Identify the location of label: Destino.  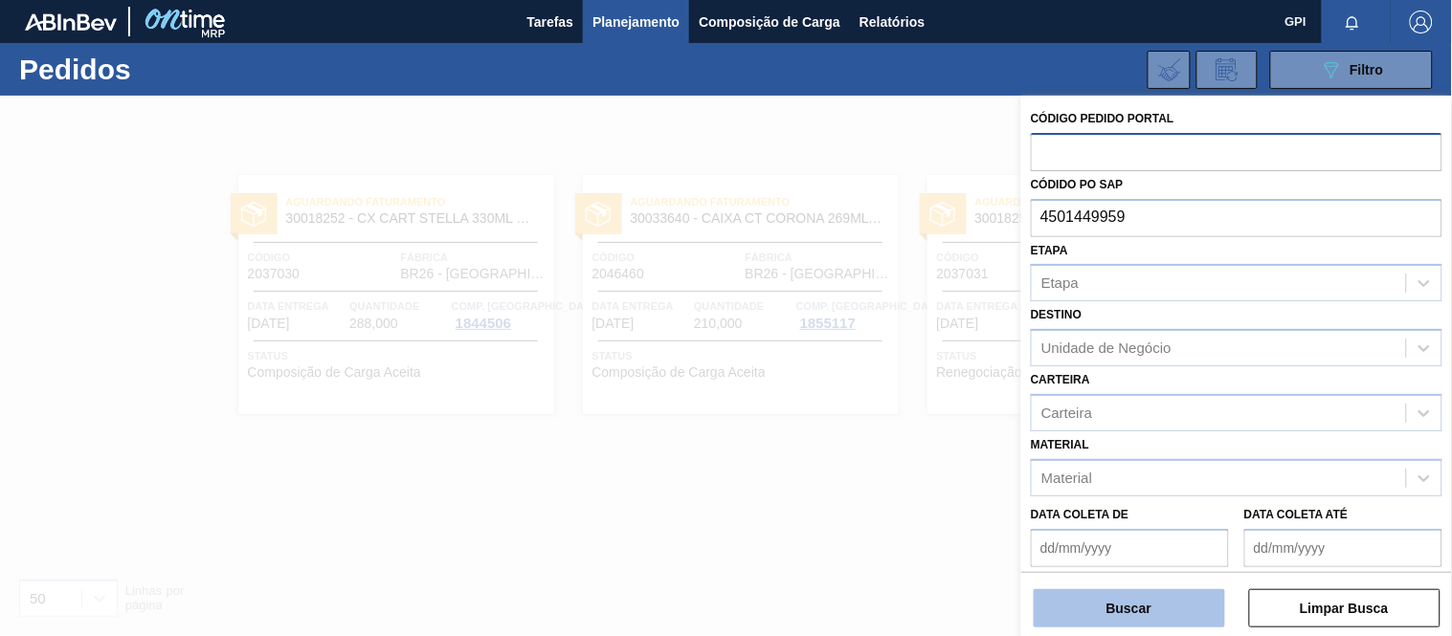
(1056, 315).